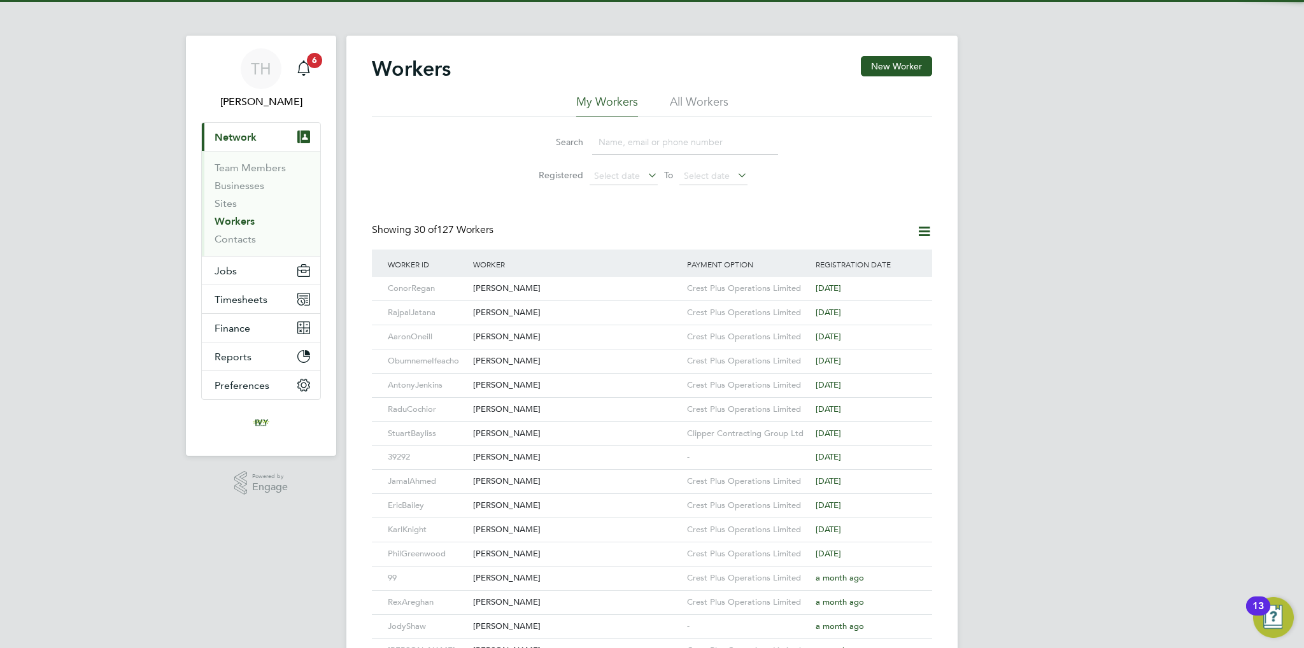 The width and height of the screenshot is (1304, 648). Describe the element at coordinates (427, 481) in the screenshot. I see `div: JamalAhmed` at that location.